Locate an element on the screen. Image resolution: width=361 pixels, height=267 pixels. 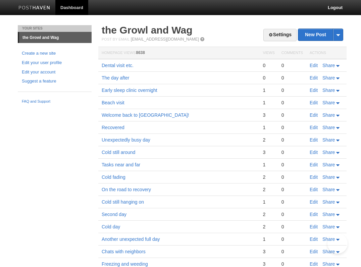
th: Actions is located at coordinates (326, 53).